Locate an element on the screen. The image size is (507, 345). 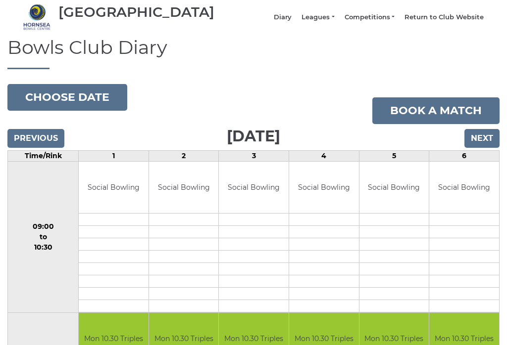
a: Leagues is located at coordinates (318, 17).